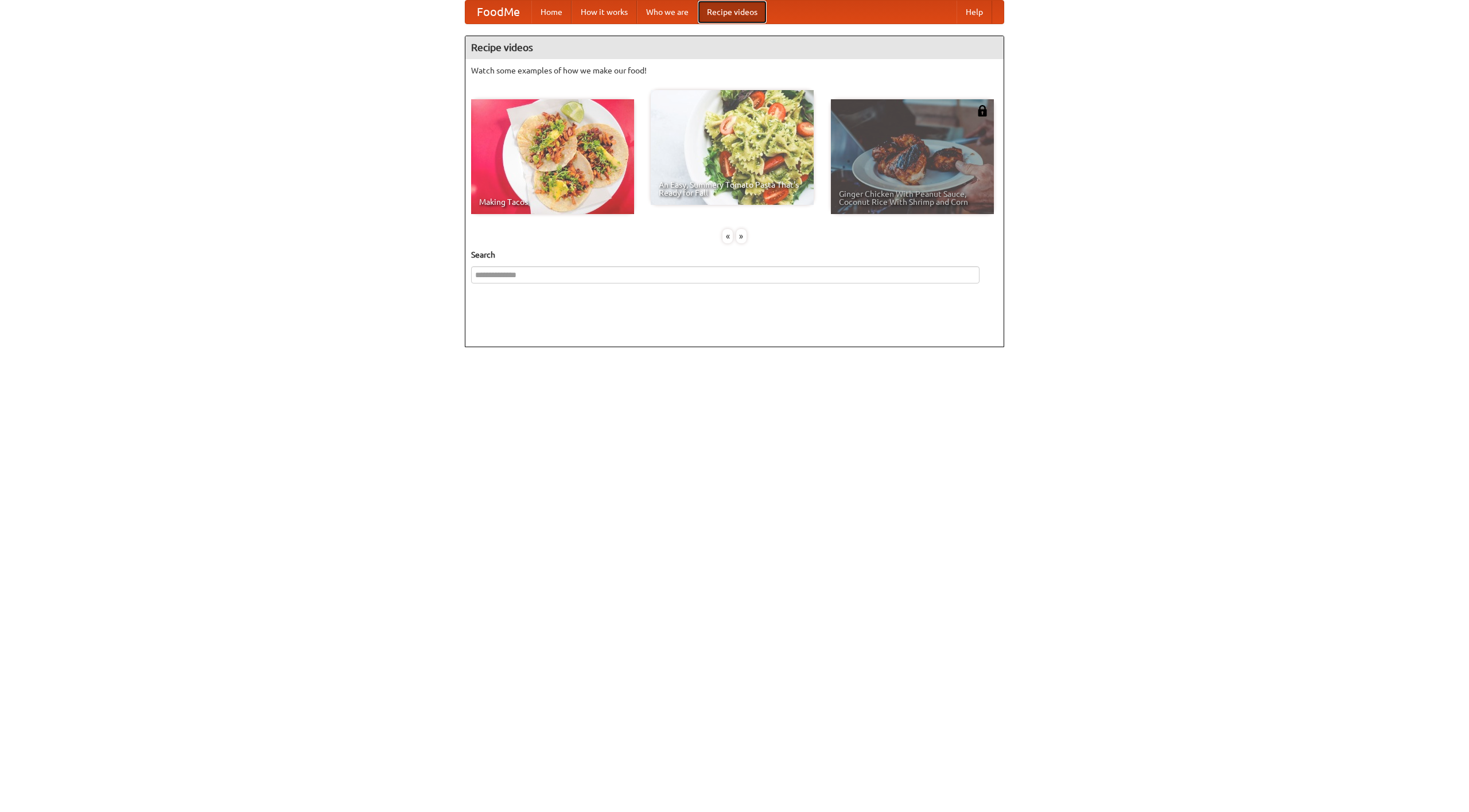 Image resolution: width=1469 pixels, height=812 pixels. What do you see at coordinates (732, 147) in the screenshot?
I see `a: An Easy, Summery Tomato Pasta That's Ready for Fall` at bounding box center [732, 147].